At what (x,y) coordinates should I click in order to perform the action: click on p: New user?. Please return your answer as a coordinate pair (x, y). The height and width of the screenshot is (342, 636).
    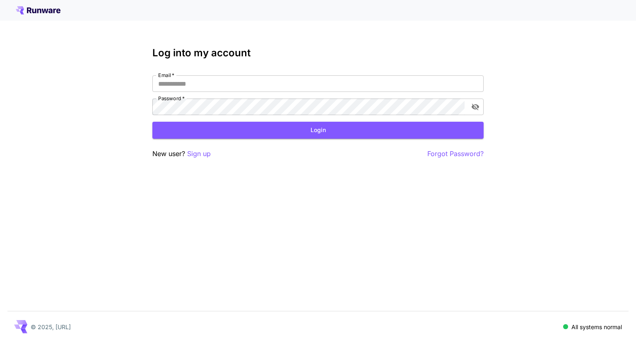
    Looking at the image, I should click on (181, 154).